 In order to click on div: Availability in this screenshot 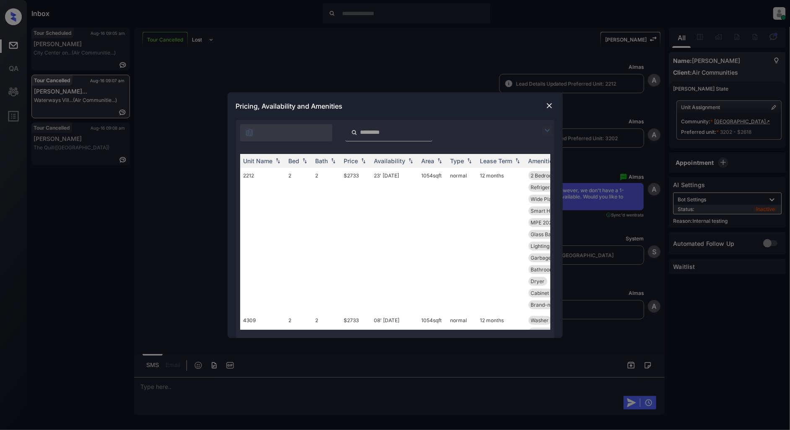, I will do `click(390, 161)`.